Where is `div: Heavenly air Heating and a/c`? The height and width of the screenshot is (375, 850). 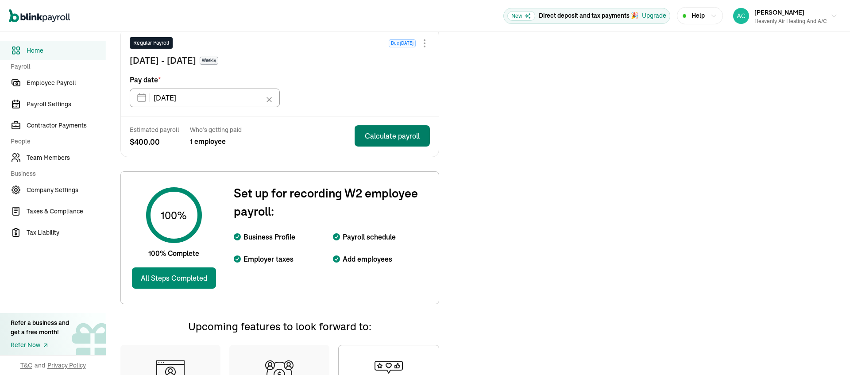 div: Heavenly air Heating and a/c is located at coordinates (791, 21).